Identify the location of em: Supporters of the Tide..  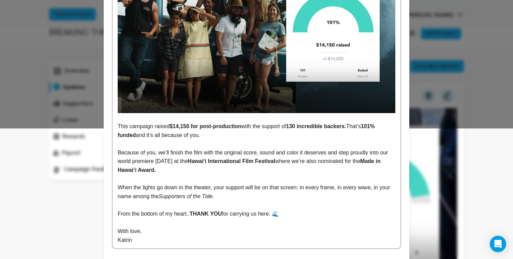
(186, 196).